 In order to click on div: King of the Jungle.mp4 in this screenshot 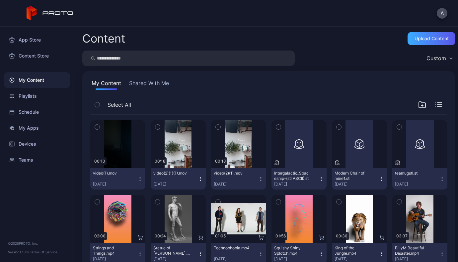, I will do `click(353, 250)`.